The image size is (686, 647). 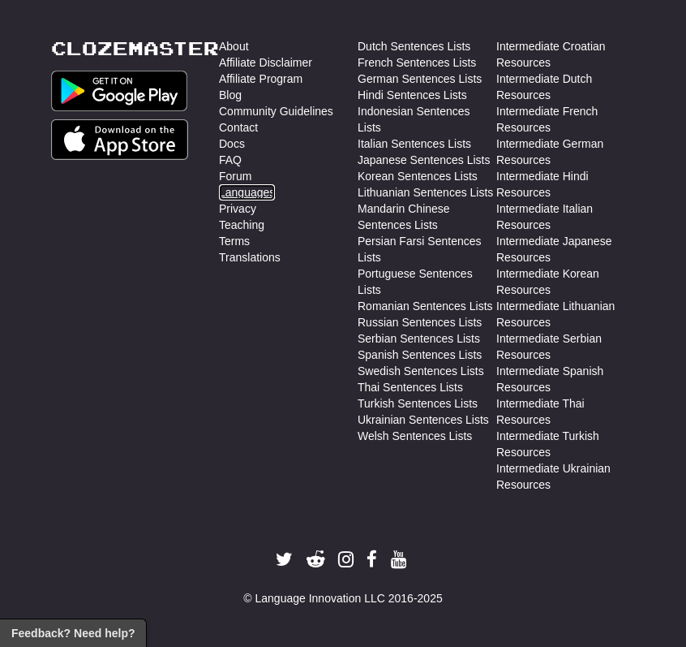 I want to click on a: Intermediate Spanish Resources, so click(x=565, y=379).